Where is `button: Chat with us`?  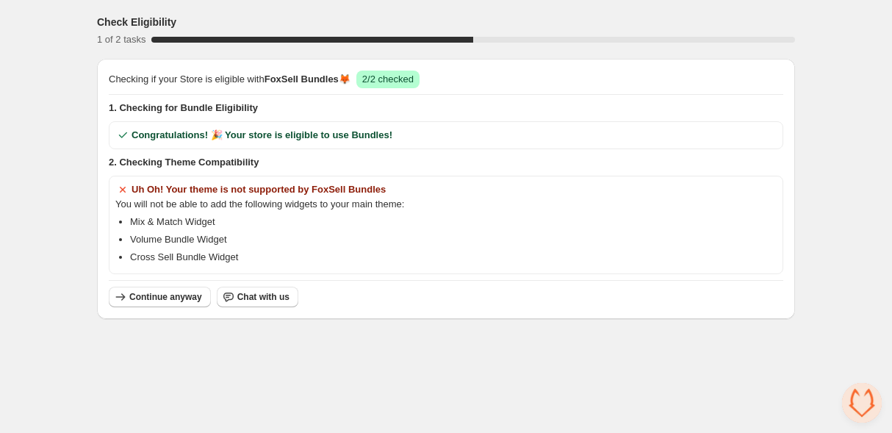 button: Chat with us is located at coordinates (257, 297).